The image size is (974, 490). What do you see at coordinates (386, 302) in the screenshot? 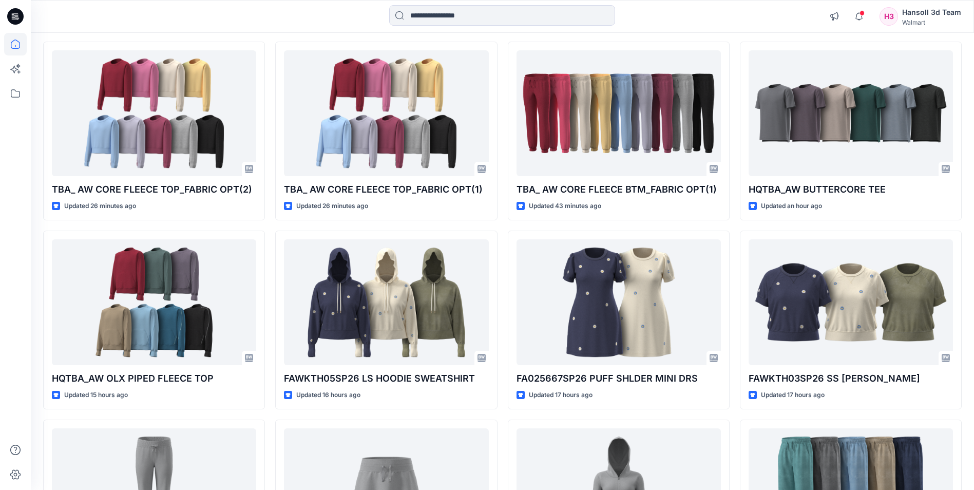
I see `a: FAWKTH05SP26 LS HOODIE SWEATSHIRT` at bounding box center [386, 302].